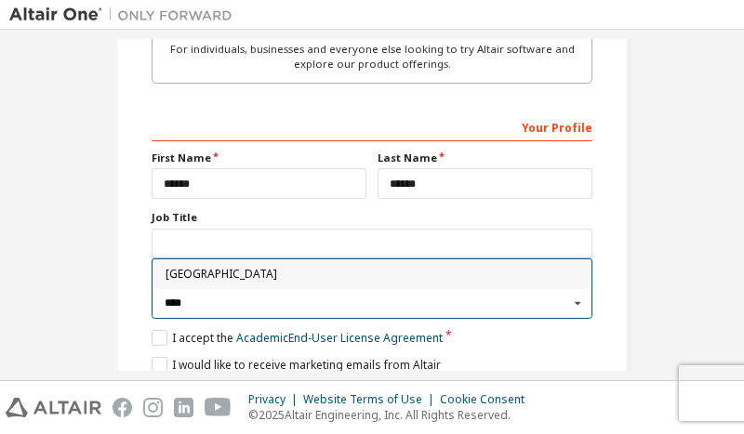 This screenshot has height=434, width=744. Describe the element at coordinates (340, 338) in the screenshot. I see `a: Academic End-User License Agreement` at that location.